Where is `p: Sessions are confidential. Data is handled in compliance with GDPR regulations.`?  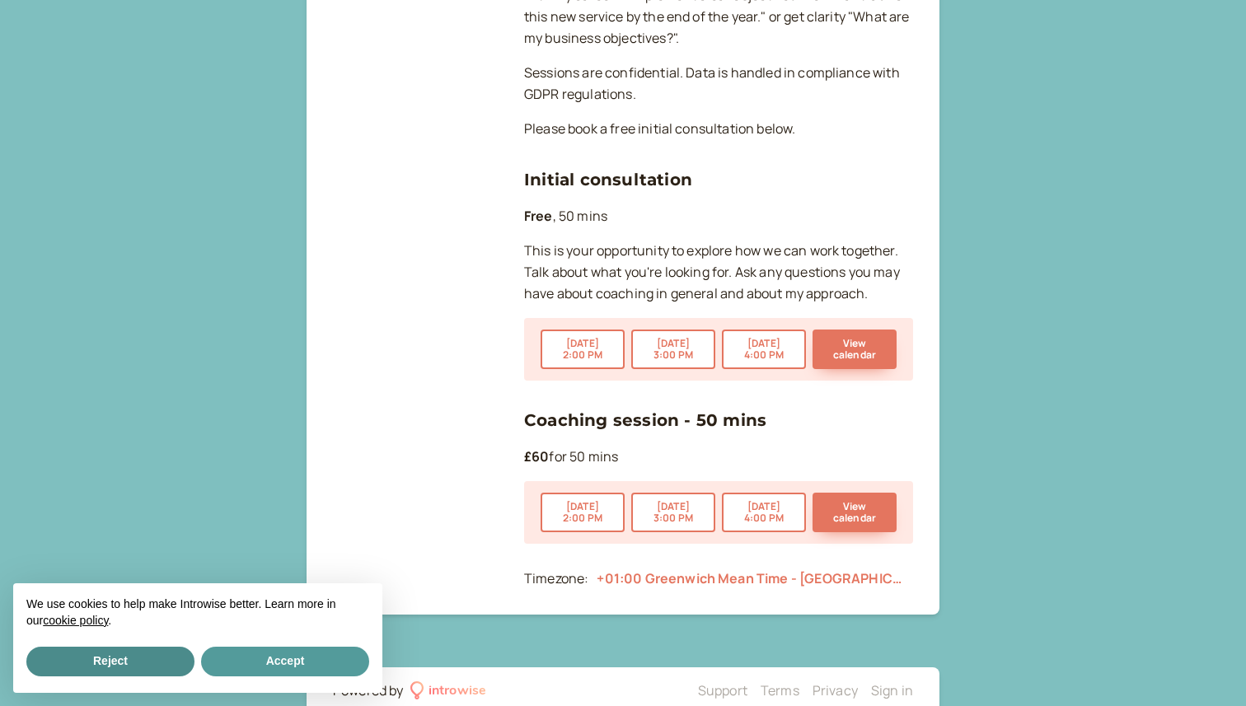
p: Sessions are confidential. Data is handled in compliance with GDPR regulations. is located at coordinates (719, 84).